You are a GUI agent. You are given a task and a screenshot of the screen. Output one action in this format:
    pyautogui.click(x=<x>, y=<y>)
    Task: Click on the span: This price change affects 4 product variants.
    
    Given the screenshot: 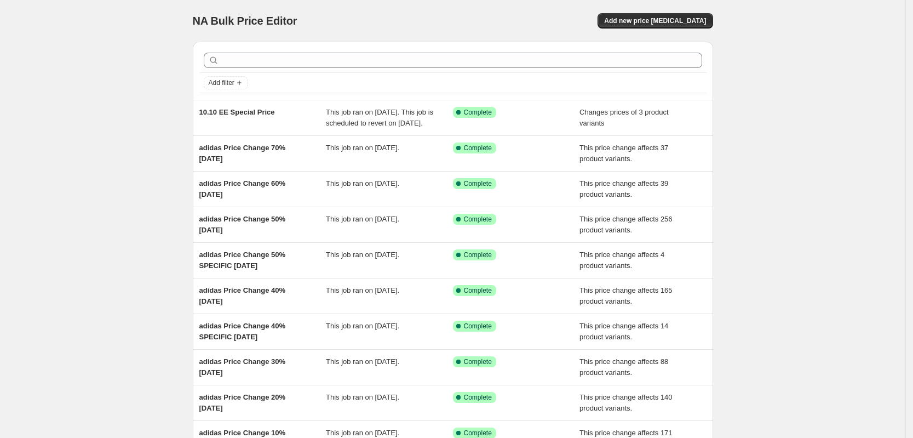 What is the action you would take?
    pyautogui.click(x=622, y=260)
    